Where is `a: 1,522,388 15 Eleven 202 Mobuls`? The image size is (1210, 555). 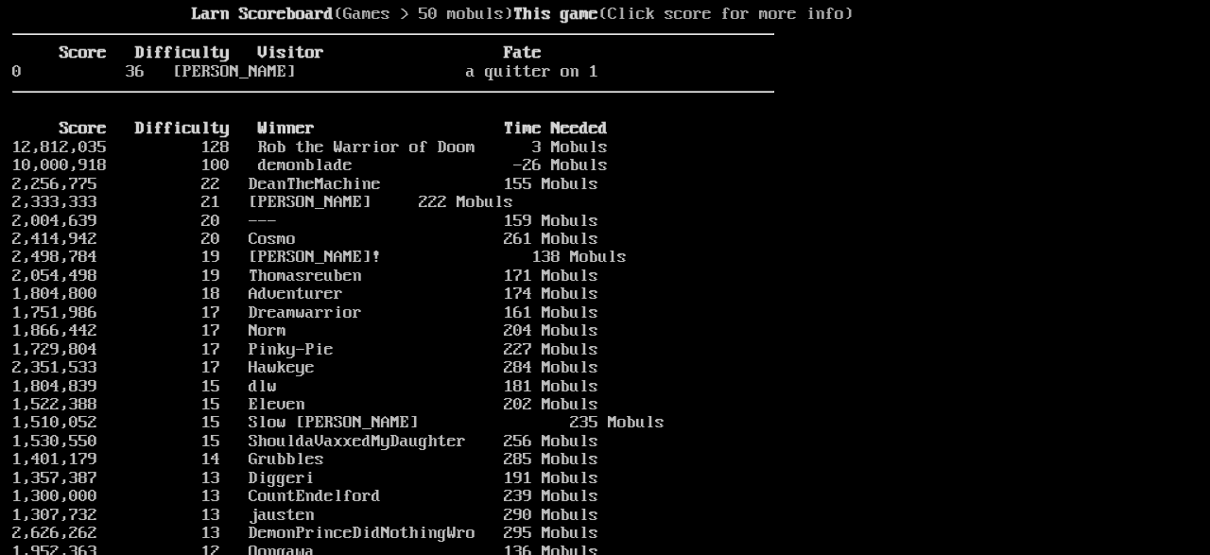
a: 1,522,388 15 Eleven 202 Mobuls is located at coordinates (305, 405).